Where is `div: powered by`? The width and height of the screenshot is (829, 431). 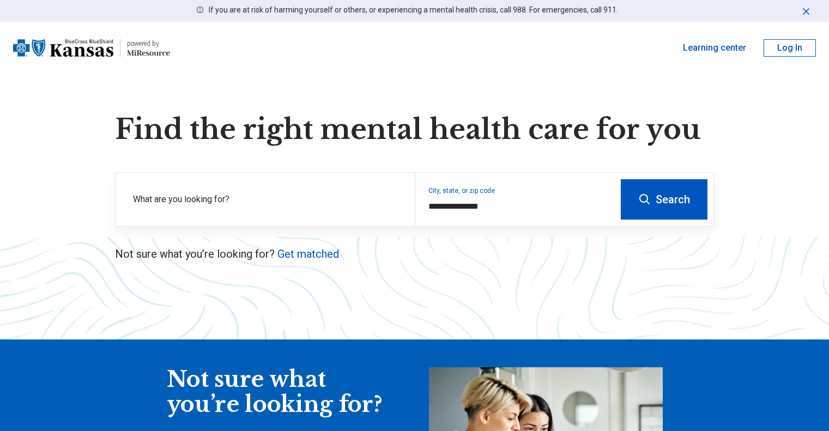 div: powered by is located at coordinates (148, 44).